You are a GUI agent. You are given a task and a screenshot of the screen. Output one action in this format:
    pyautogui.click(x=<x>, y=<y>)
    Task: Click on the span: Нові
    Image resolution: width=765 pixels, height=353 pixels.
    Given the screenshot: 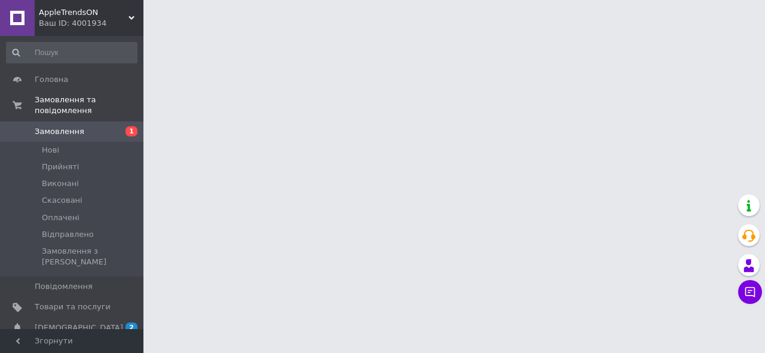 What is the action you would take?
    pyautogui.click(x=50, y=150)
    